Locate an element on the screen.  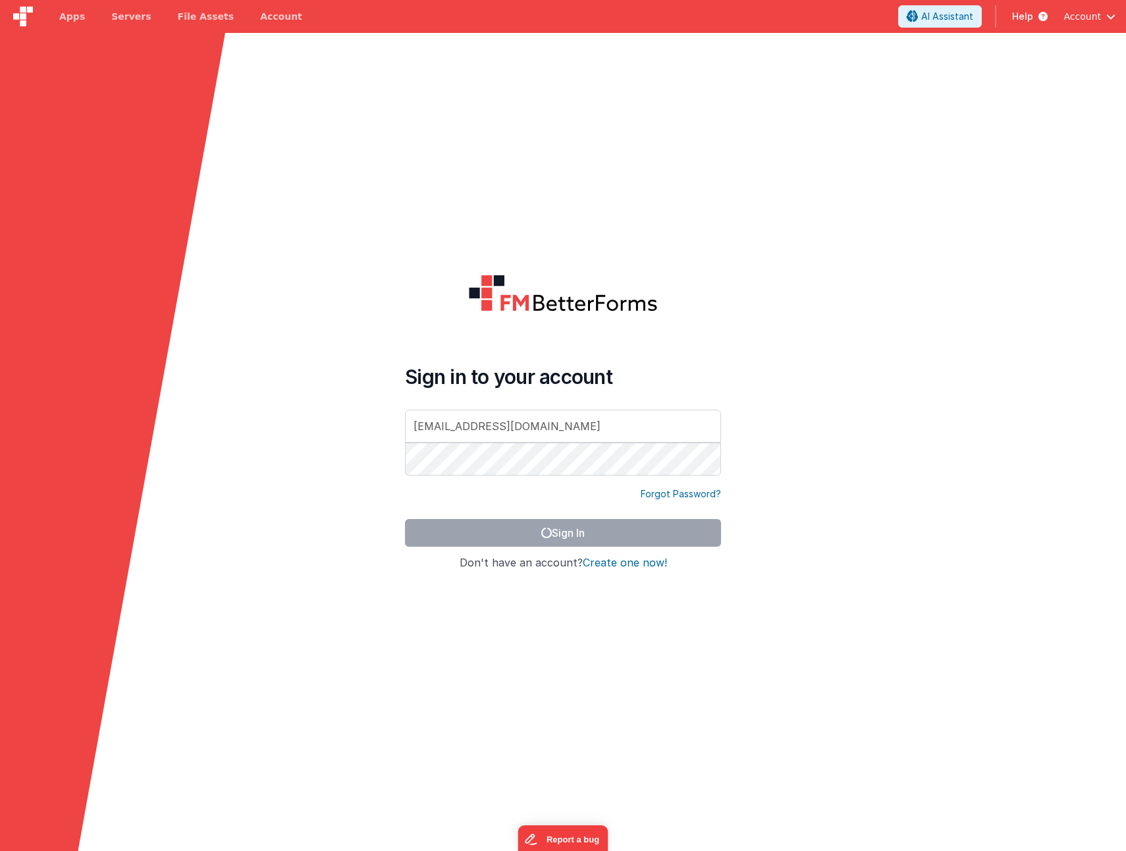
button: Sign In is located at coordinates (563, 533).